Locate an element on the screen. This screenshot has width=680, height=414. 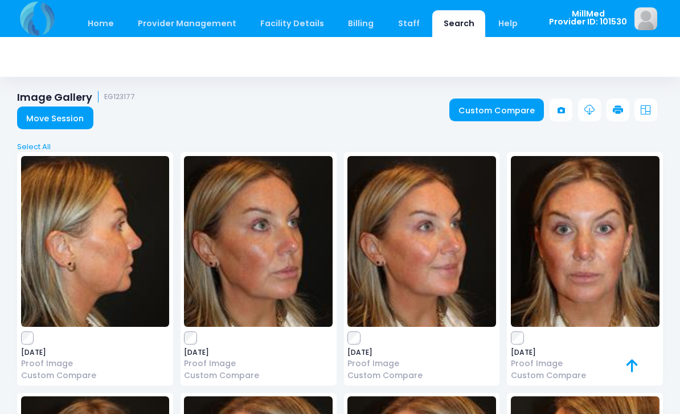
span: MillMed Provider ID: 101530 is located at coordinates (587, 18).